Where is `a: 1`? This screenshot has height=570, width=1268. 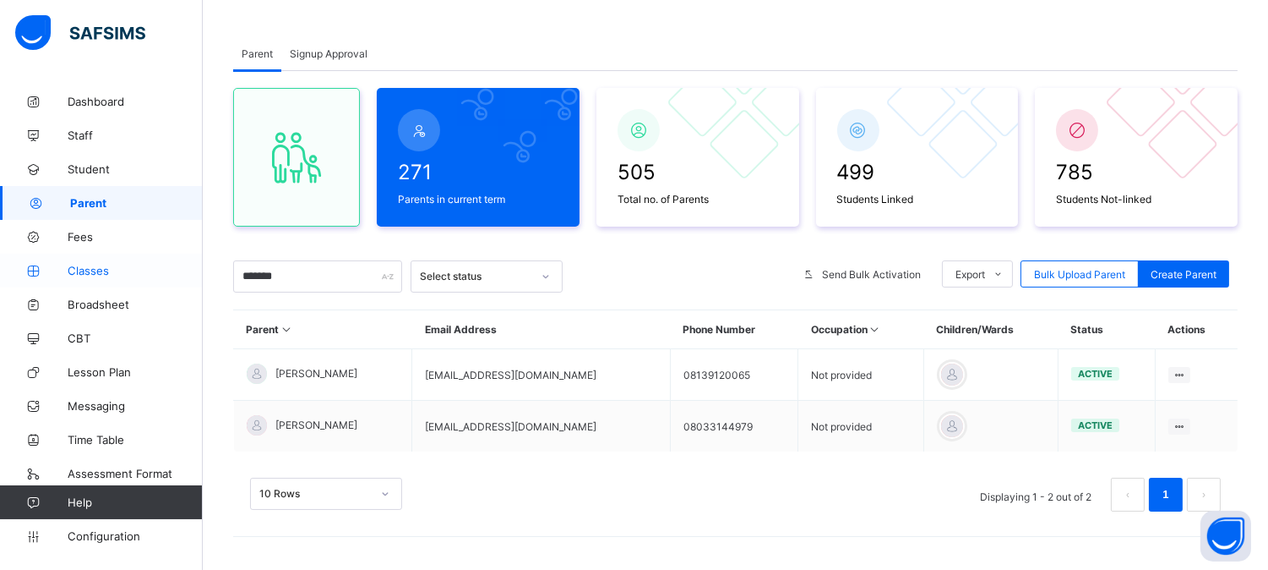
a: 1 is located at coordinates (1165, 494).